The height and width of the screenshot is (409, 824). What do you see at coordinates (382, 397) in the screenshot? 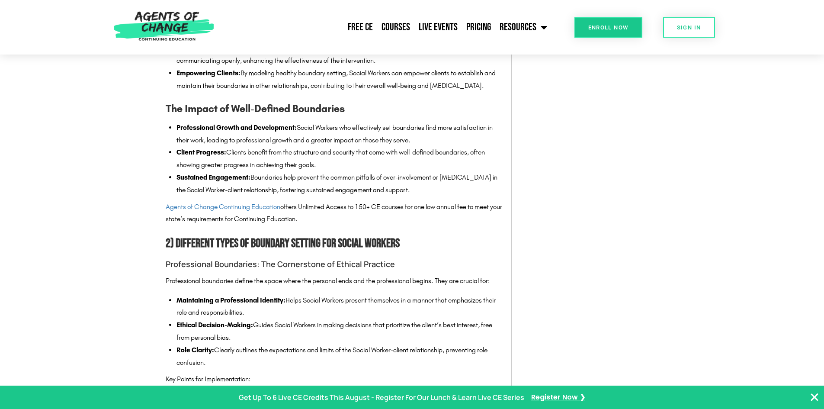
I see `p: Get Up To 6 Live CE Credits This August - Register For Our Lunch & Learn Live CE Series` at bounding box center [382, 397].